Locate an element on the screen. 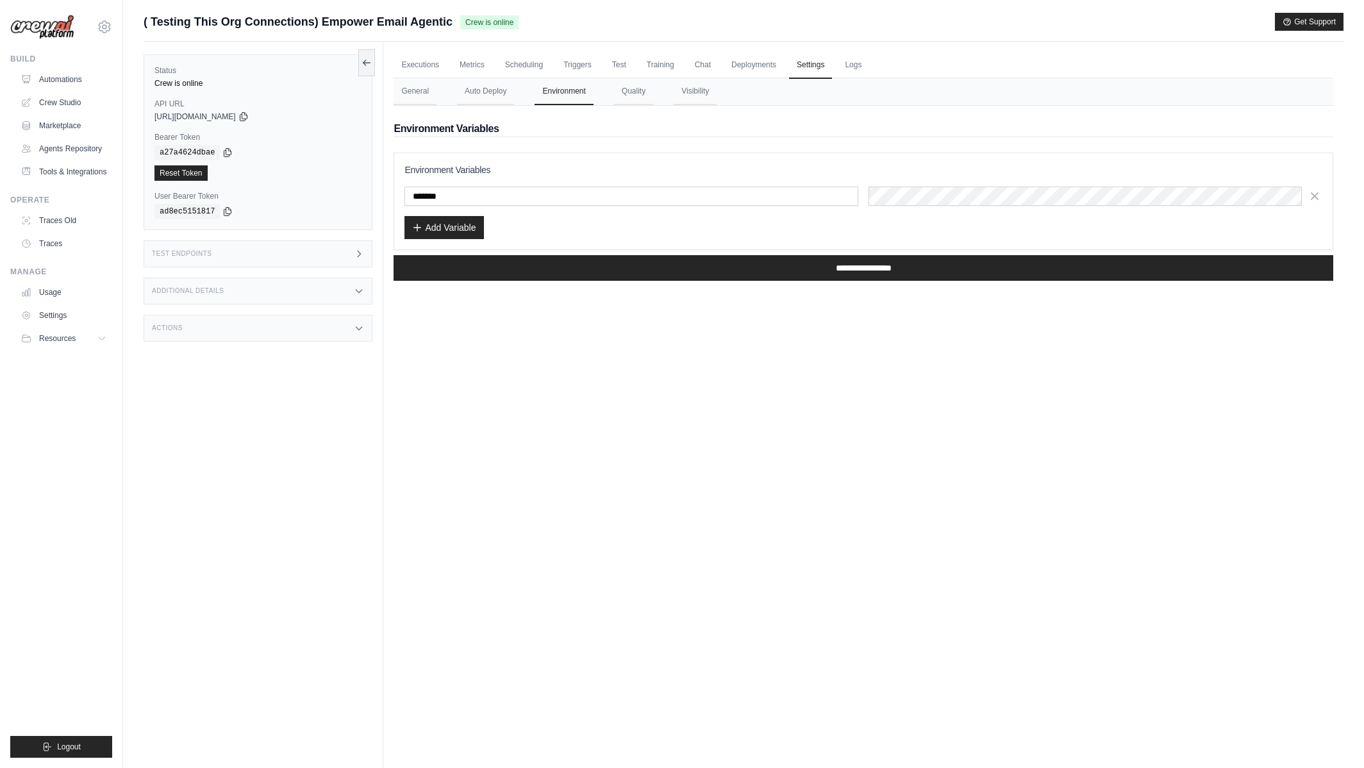 Image resolution: width=1364 pixels, height=768 pixels. button: Environment is located at coordinates (564, 92).